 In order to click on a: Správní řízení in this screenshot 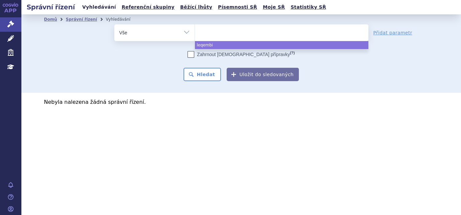, I will do `click(82, 19)`.